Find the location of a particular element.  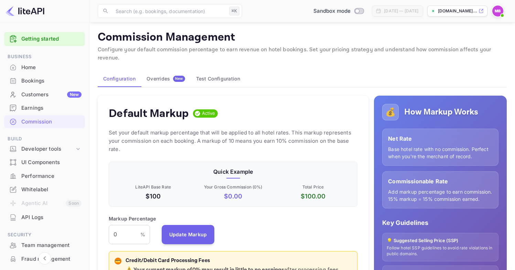

img: Mehdi Baitach is located at coordinates (498, 11).